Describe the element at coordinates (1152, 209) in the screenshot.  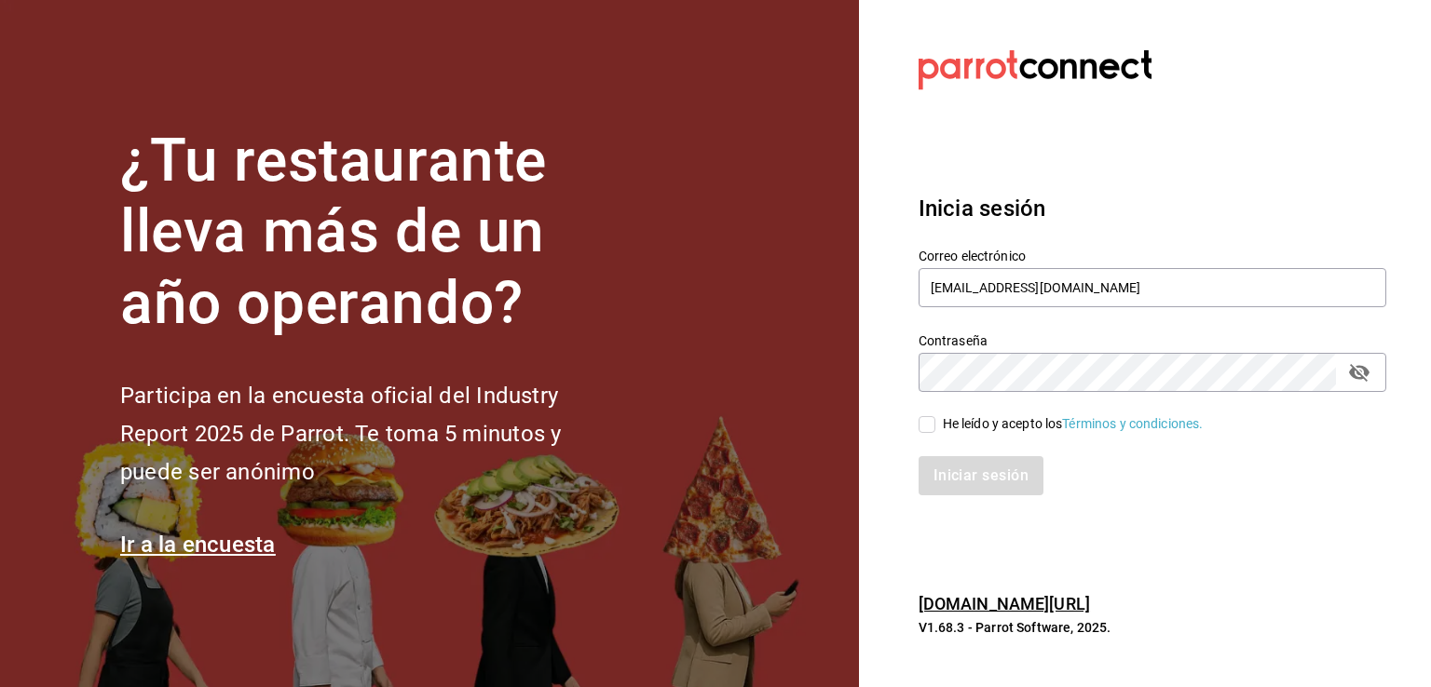
I see `h3: Inicia sesión` at that location.